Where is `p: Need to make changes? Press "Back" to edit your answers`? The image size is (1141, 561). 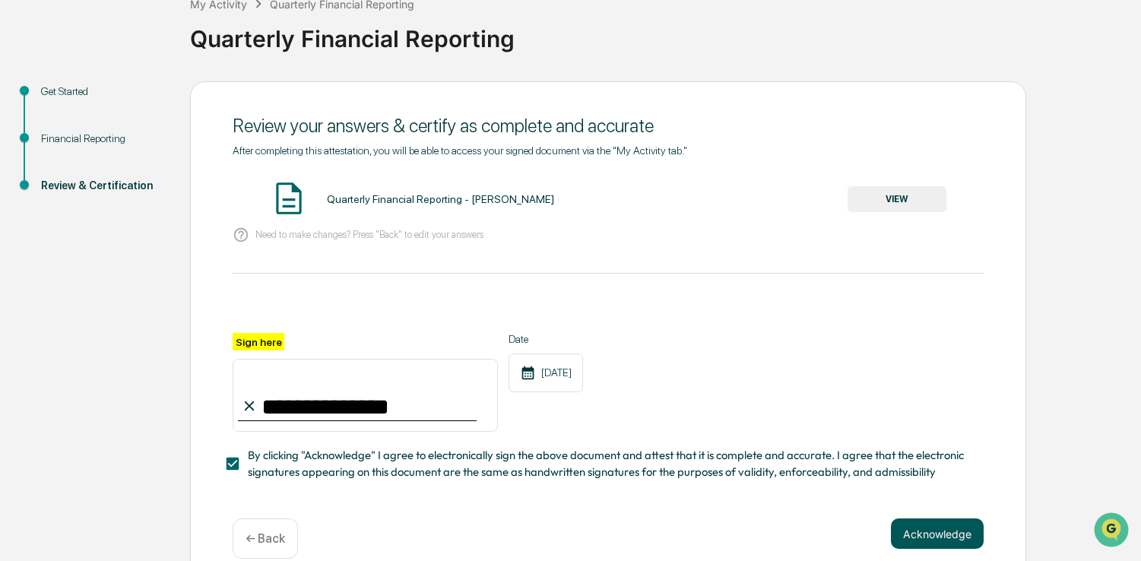
p: Need to make changes? Press "Back" to edit your answers is located at coordinates (369, 234).